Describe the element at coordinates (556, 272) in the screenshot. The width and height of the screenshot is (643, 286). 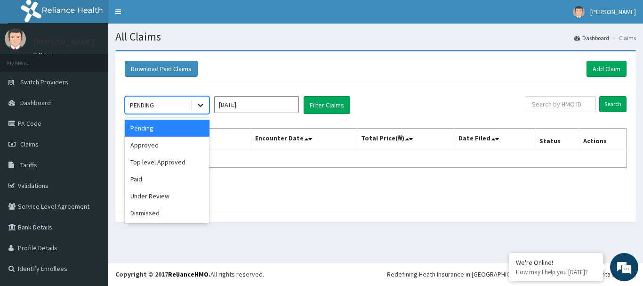
I see `p: How may I help you today?` at that location.